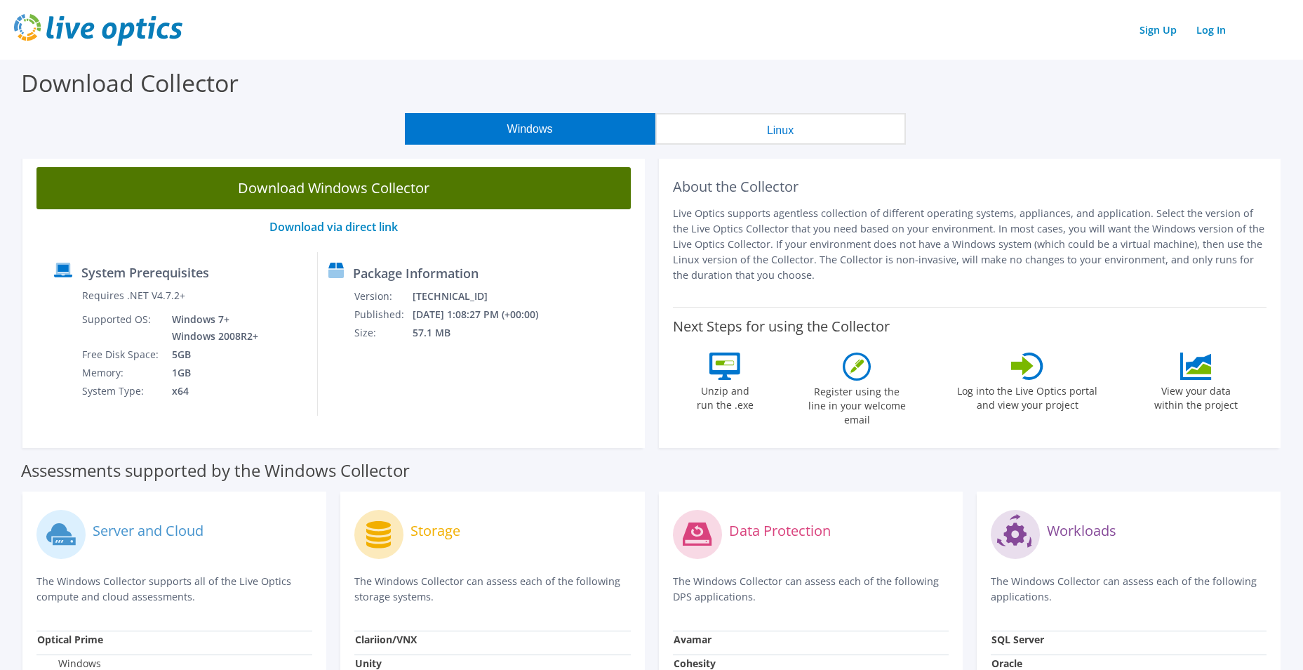 This screenshot has height=670, width=1303. I want to click on td: Version:, so click(382, 296).